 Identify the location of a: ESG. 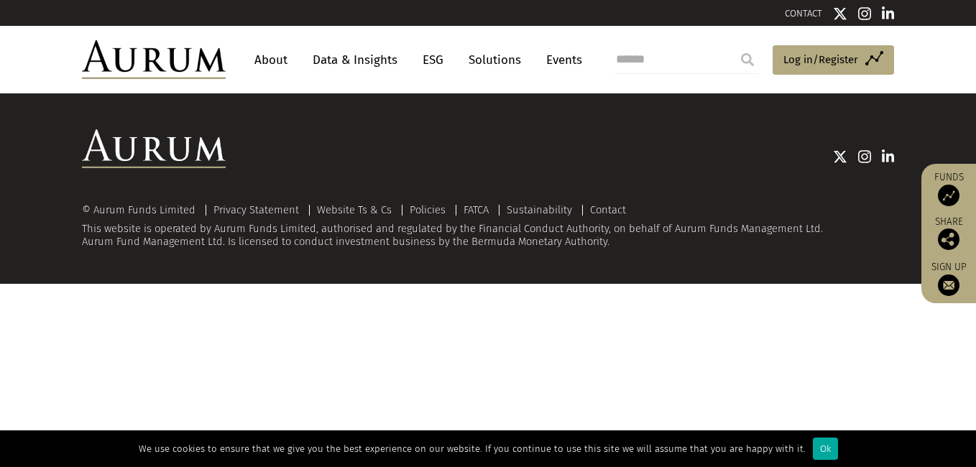
(433, 60).